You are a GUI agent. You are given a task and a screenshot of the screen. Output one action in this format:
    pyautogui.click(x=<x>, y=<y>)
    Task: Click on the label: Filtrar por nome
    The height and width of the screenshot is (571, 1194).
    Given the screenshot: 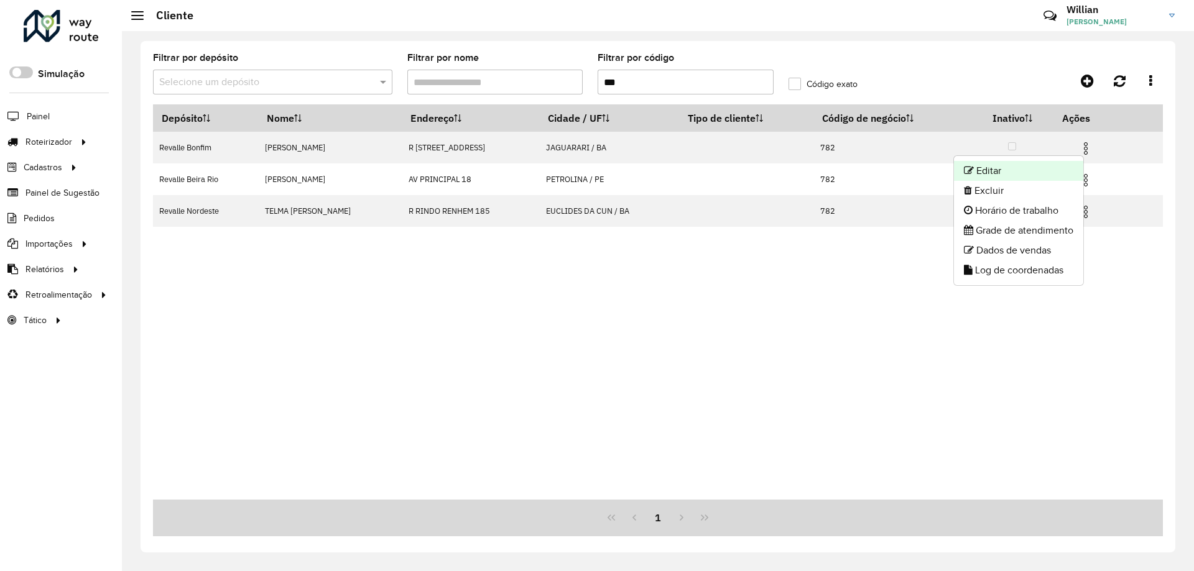 What is the action you would take?
    pyautogui.click(x=443, y=58)
    